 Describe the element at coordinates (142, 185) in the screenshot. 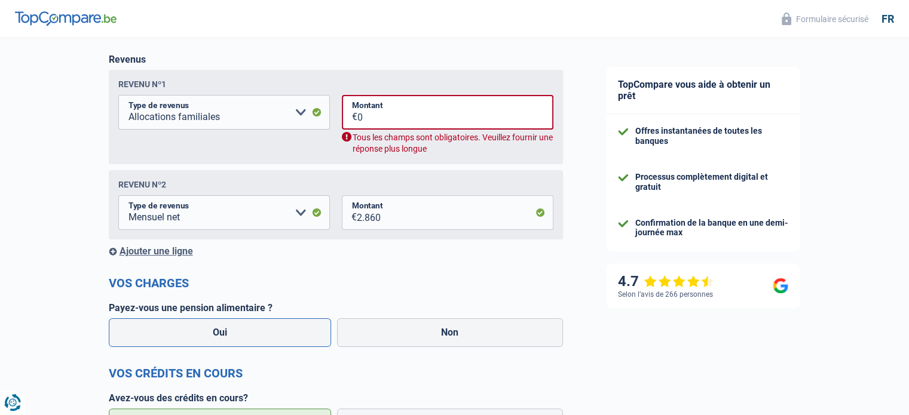

I see `div: Revenu nº2` at that location.